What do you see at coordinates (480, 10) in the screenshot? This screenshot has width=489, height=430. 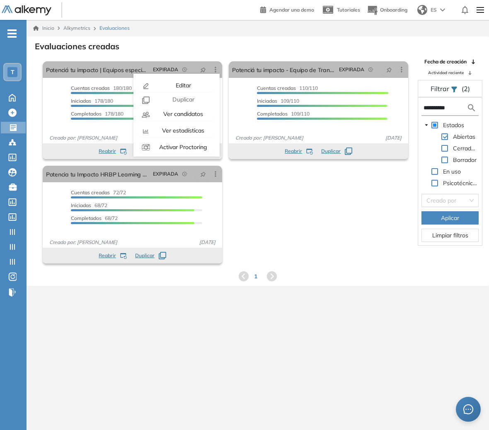 I see `img: Menu` at bounding box center [480, 10].